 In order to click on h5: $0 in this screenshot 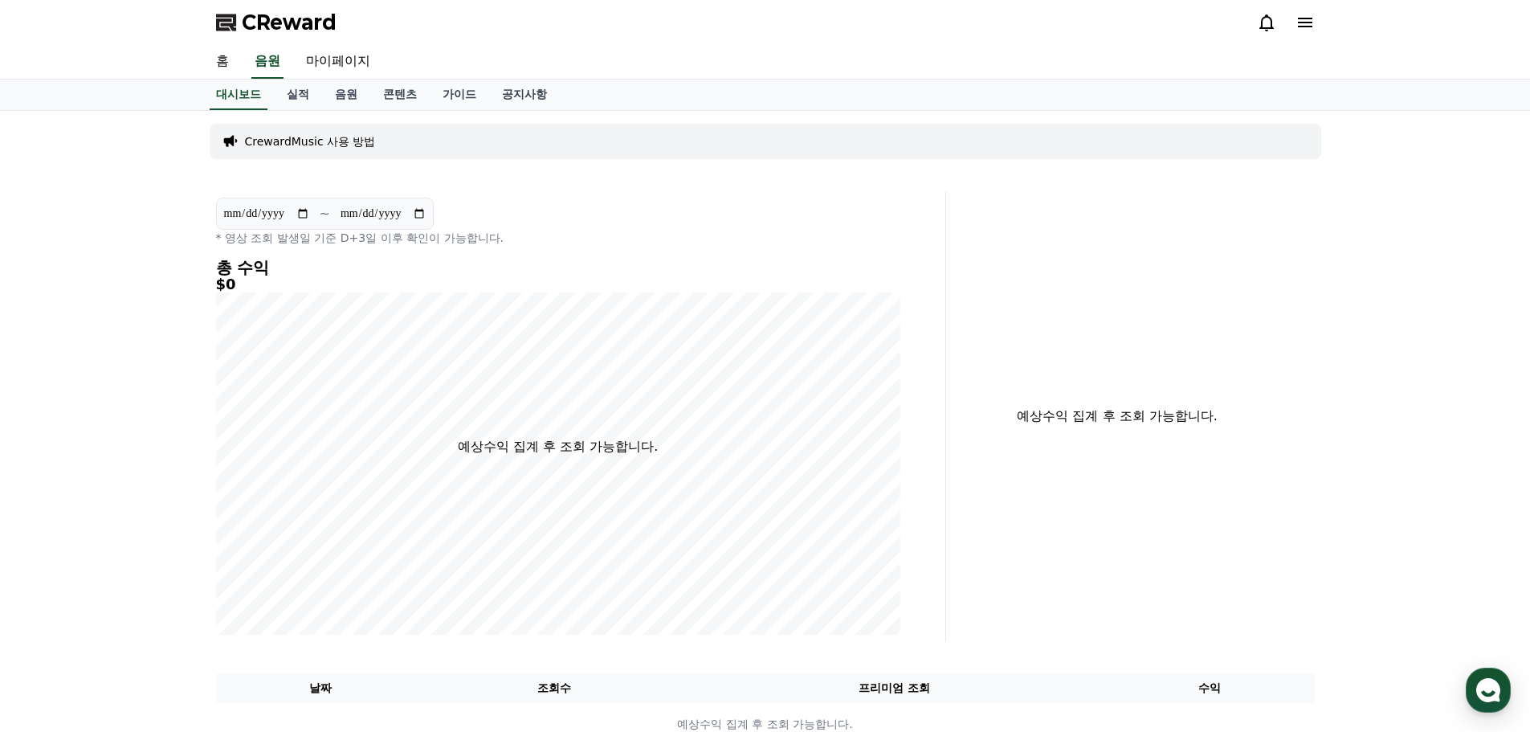, I will do `click(558, 284)`.